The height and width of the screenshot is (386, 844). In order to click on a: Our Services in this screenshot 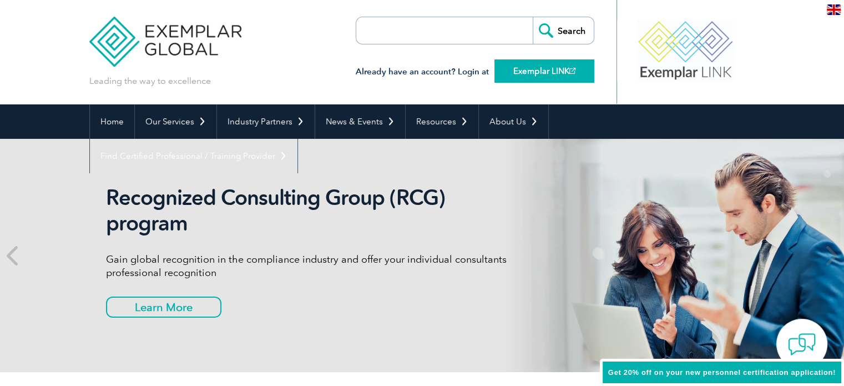, I will do `click(175, 122)`.